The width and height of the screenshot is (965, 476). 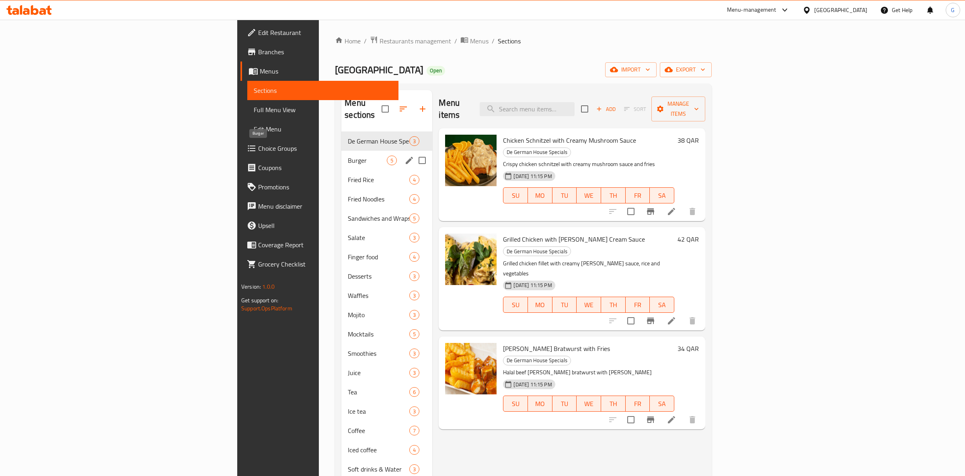 What do you see at coordinates (325, 245) in the screenshot?
I see `span: Coverage Report` at bounding box center [325, 245].